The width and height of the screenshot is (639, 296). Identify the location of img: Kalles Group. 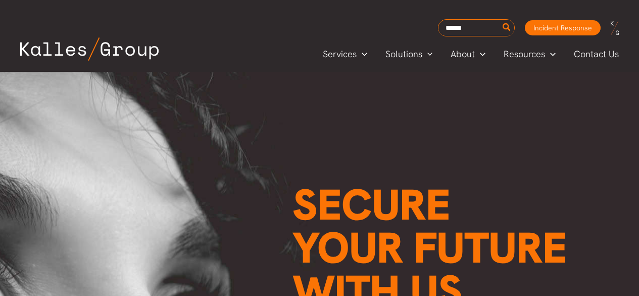
(89, 49).